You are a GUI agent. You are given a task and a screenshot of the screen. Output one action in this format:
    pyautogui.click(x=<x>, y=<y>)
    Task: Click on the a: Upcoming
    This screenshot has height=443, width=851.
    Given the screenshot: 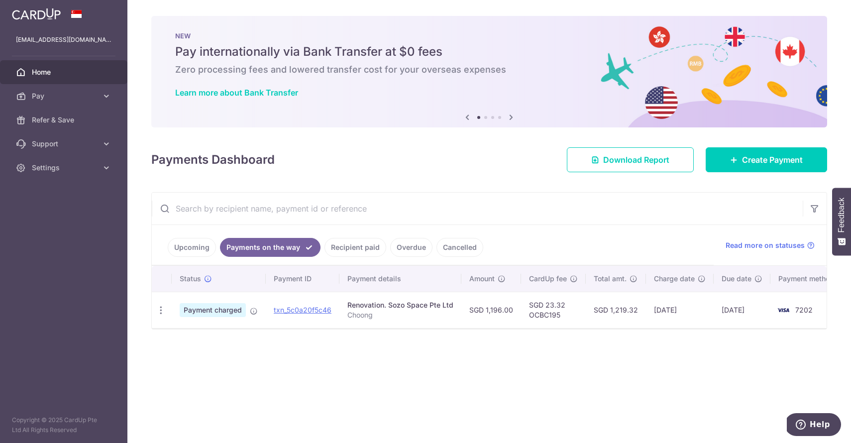 What is the action you would take?
    pyautogui.click(x=192, y=247)
    